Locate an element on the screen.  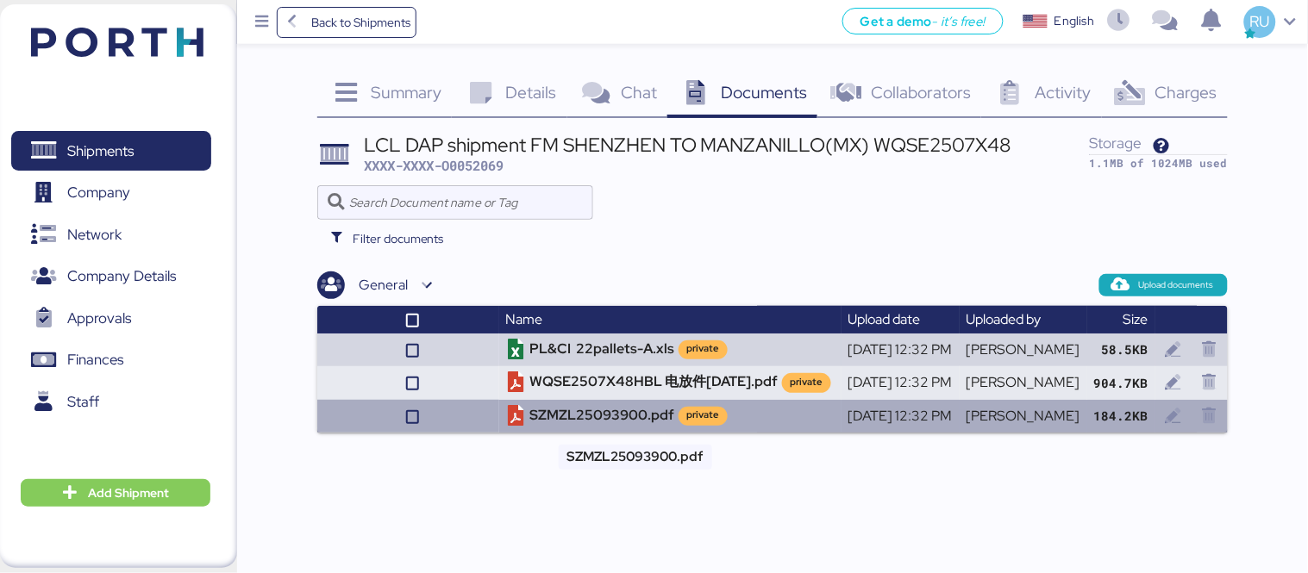
input: Search Document name or Tag is located at coordinates (466, 203).